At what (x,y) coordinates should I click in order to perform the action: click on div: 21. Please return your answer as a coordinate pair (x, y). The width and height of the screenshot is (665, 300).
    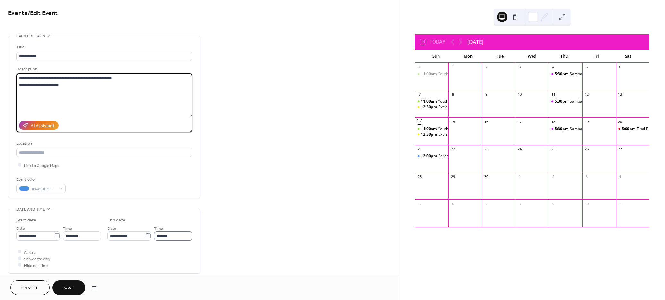
    Looking at the image, I should click on (419, 149).